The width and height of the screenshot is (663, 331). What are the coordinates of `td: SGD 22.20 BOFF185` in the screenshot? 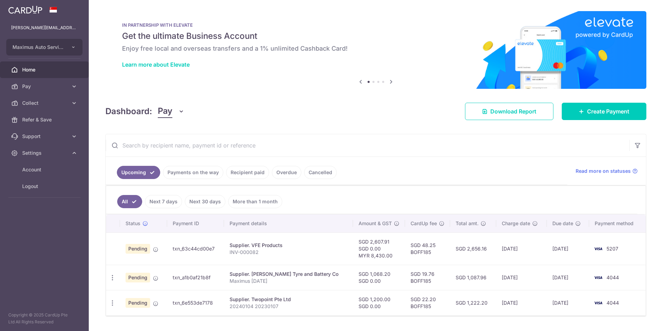 It's located at (428, 302).